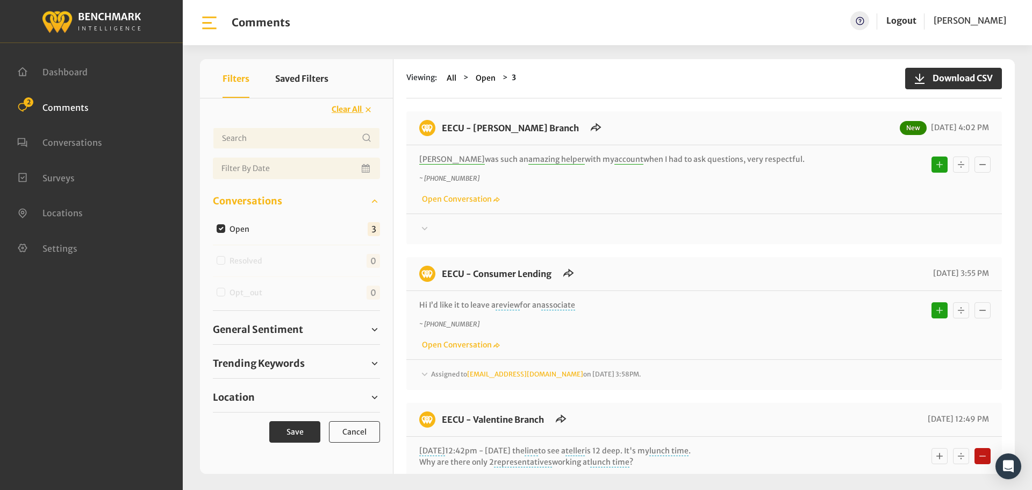  What do you see at coordinates (421, 78) in the screenshot?
I see `span: Viewing:` at bounding box center [421, 78].